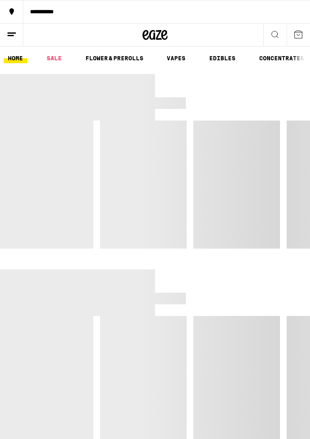  Describe the element at coordinates (114, 58) in the screenshot. I see `a: FLOWER & PREROLLS` at that location.